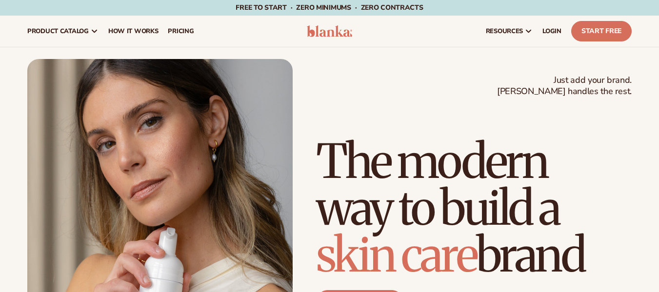 Image resolution: width=659 pixels, height=292 pixels. I want to click on span: How It Works, so click(133, 31).